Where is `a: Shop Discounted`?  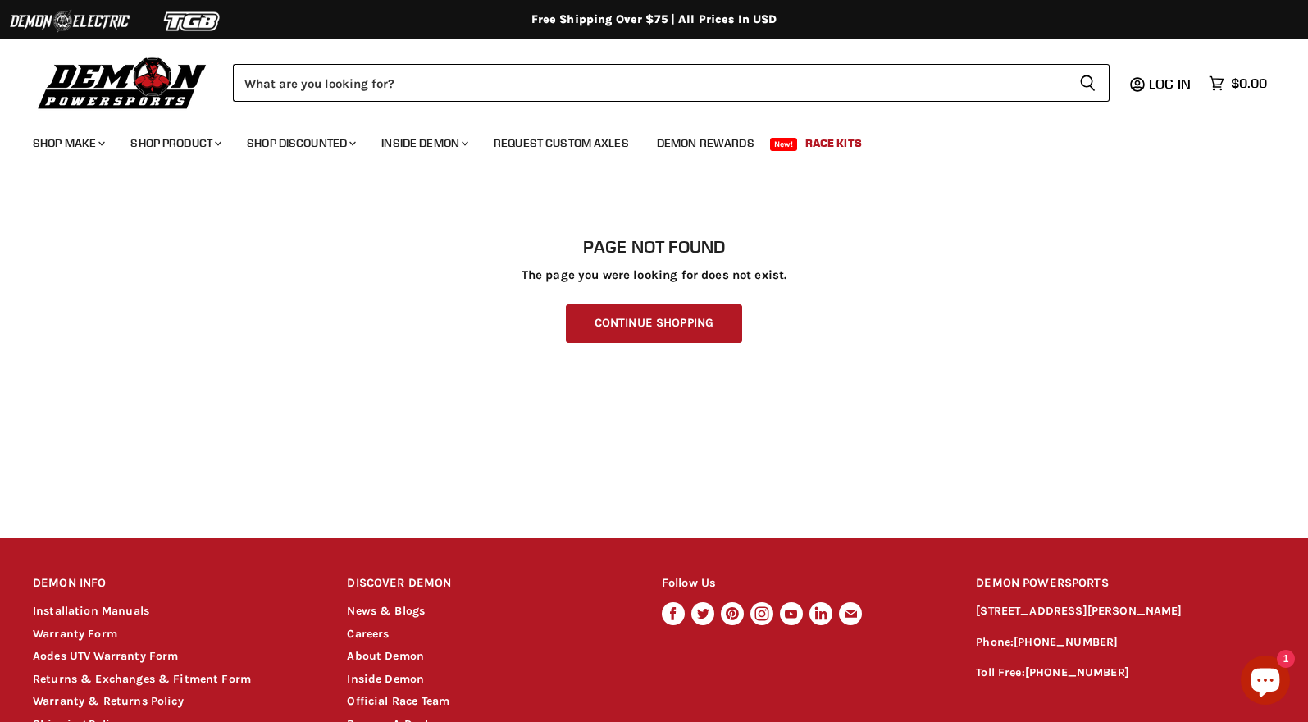
a: Shop Discounted is located at coordinates (300, 143).